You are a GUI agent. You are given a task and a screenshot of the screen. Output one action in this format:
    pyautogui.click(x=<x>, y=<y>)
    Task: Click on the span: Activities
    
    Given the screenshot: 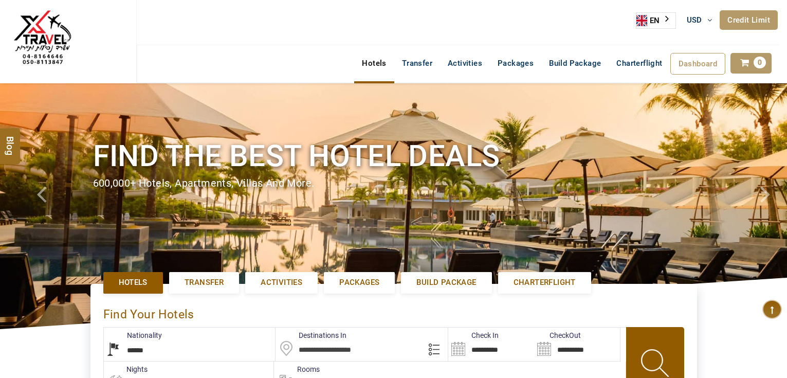 What is the action you would take?
    pyautogui.click(x=281, y=282)
    